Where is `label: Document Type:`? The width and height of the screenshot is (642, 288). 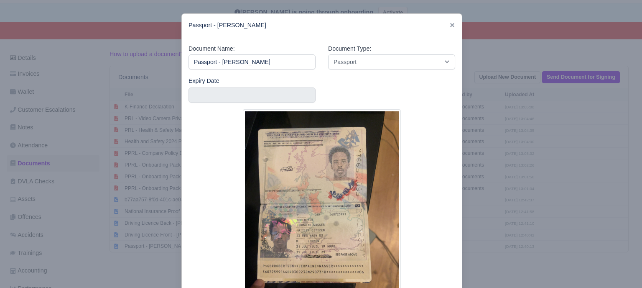 label: Document Type: is located at coordinates (350, 49).